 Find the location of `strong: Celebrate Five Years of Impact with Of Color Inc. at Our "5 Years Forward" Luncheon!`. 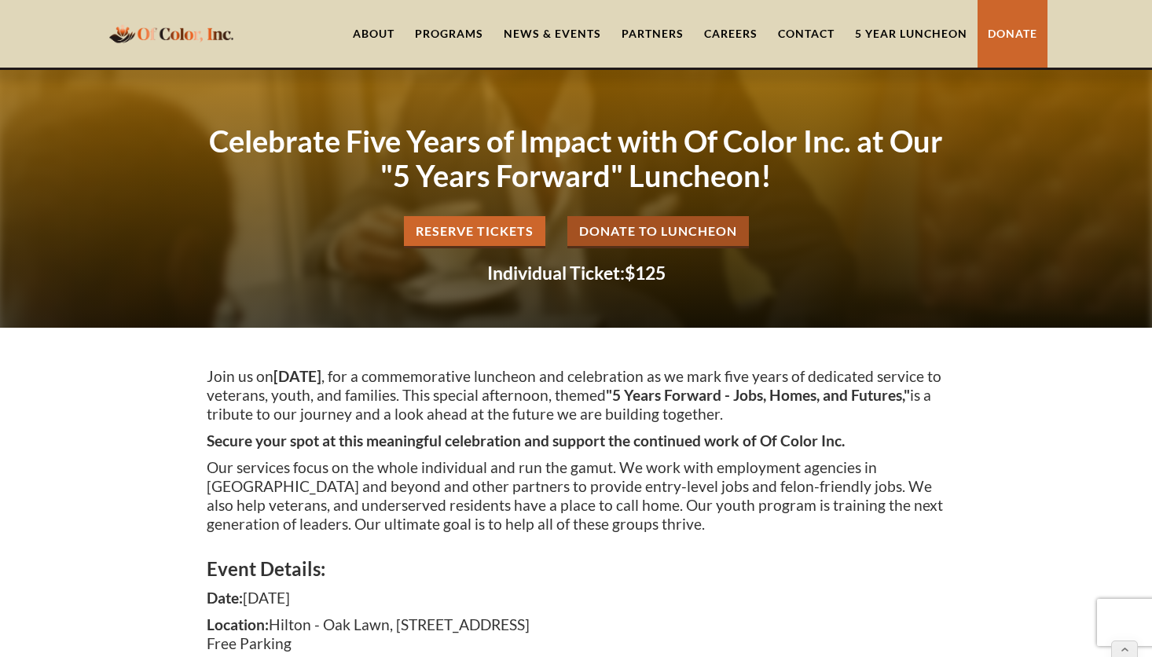

strong: Celebrate Five Years of Impact with Of Color Inc. at Our "5 Years Forward" Luncheon! is located at coordinates (576, 158).